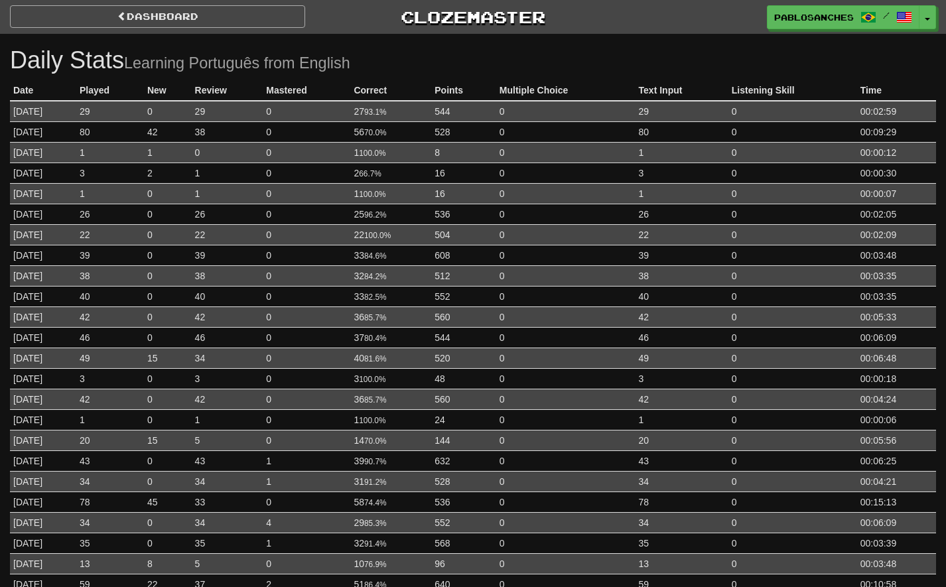 The image size is (946, 587). What do you see at coordinates (897, 358) in the screenshot?
I see `td: 00:06:48` at bounding box center [897, 358].